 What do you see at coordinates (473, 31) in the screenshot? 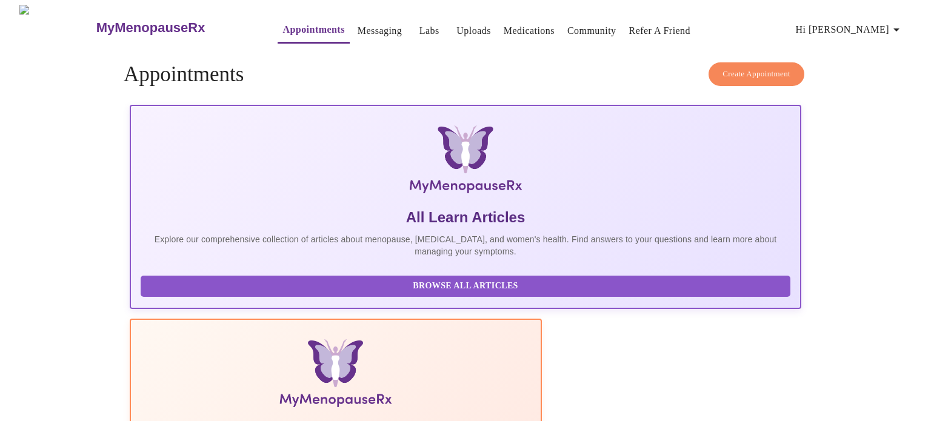
I see `a: Uploads` at bounding box center [473, 31].